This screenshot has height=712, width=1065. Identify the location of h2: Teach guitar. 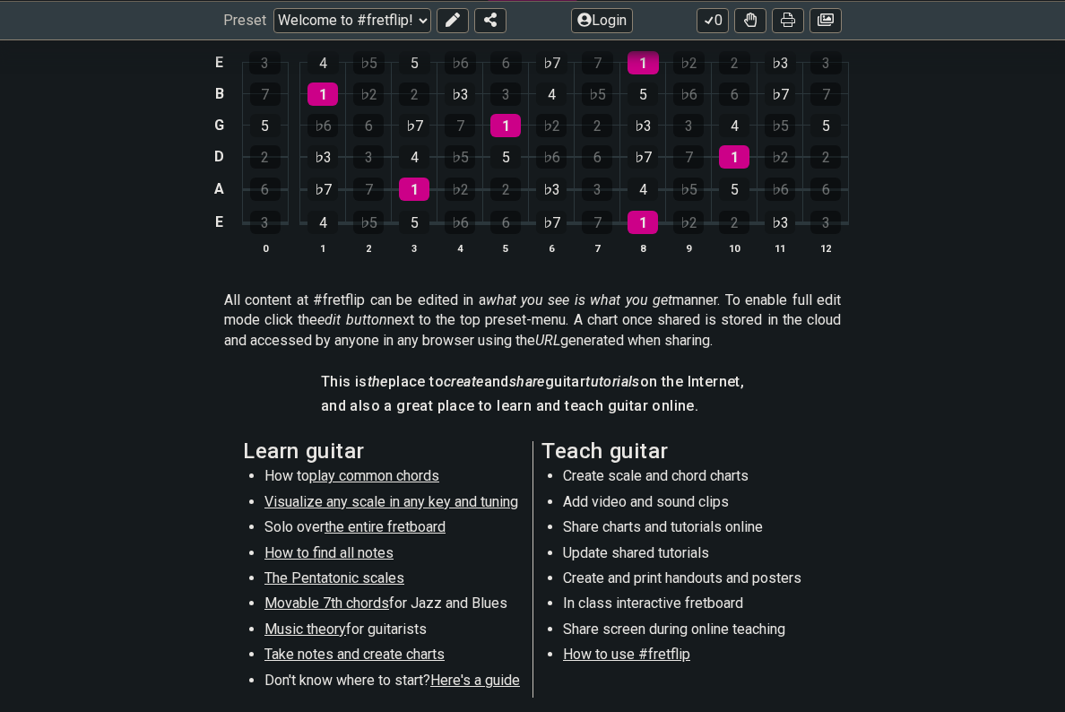
(681, 451).